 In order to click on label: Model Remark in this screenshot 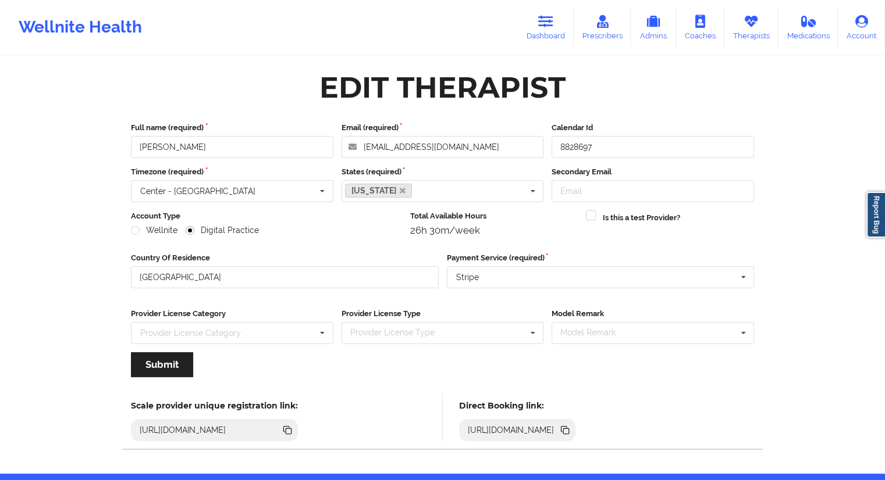, I will do `click(653, 314)`.